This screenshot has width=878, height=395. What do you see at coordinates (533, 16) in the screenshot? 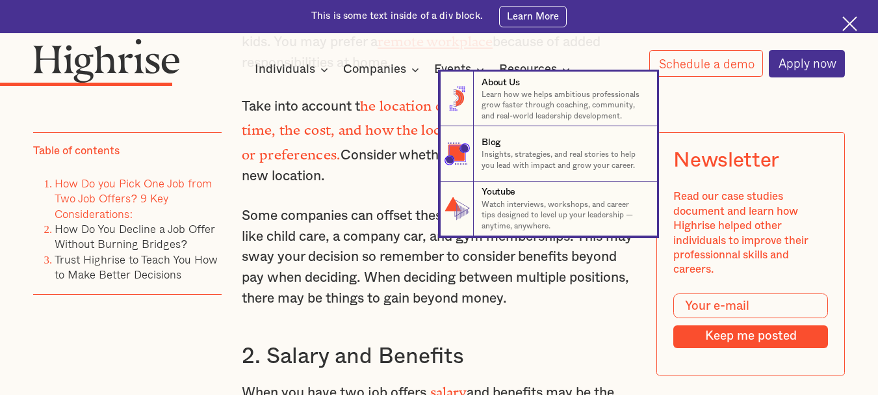
I see `a: Learn More` at bounding box center [533, 16].